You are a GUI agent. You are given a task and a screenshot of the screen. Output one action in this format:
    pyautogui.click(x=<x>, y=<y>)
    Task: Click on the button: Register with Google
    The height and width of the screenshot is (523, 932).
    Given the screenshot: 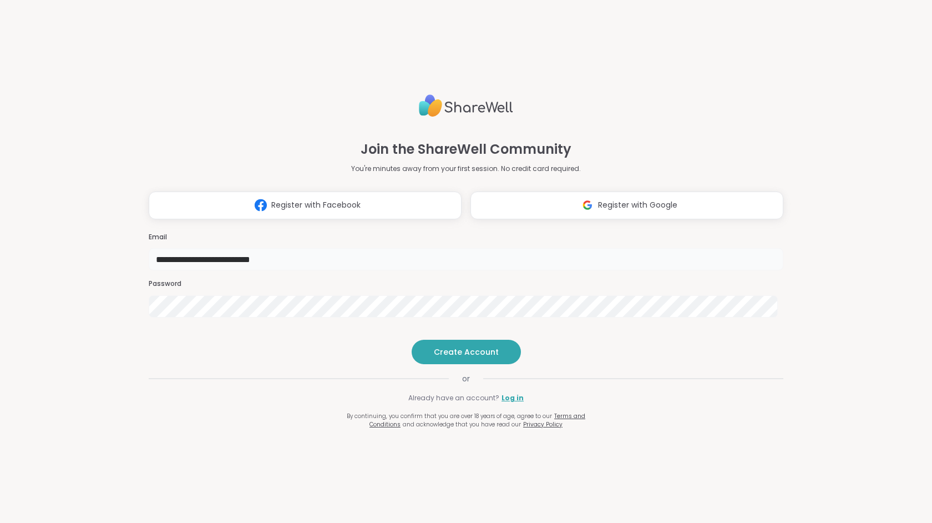 What is the action you would take?
    pyautogui.click(x=627, y=205)
    